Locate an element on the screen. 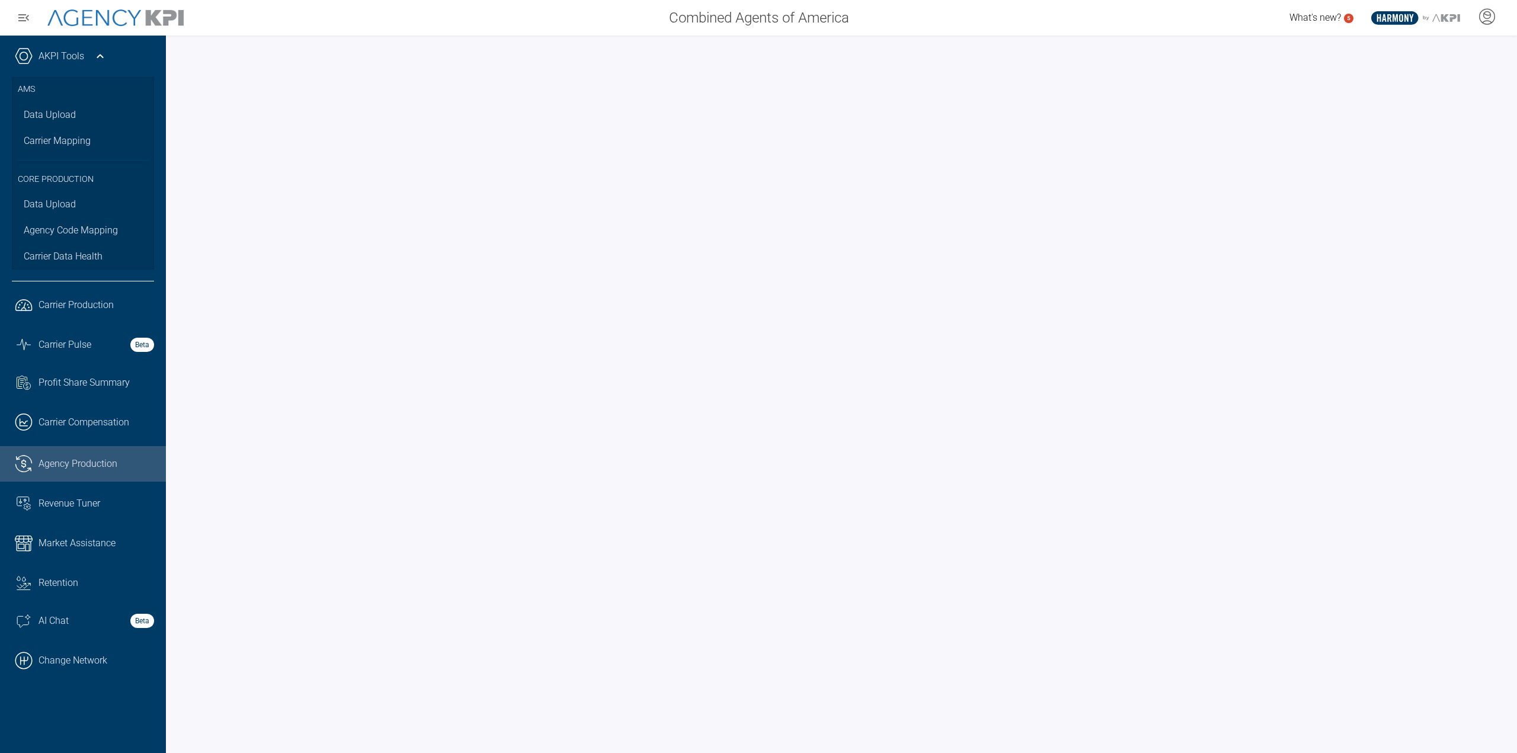 This screenshot has width=1517, height=753. a: Carrier Data Health is located at coordinates (83, 257).